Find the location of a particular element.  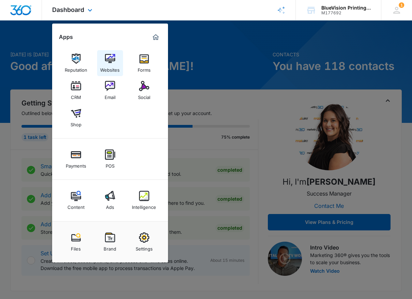

div: Shop is located at coordinates (76, 123).